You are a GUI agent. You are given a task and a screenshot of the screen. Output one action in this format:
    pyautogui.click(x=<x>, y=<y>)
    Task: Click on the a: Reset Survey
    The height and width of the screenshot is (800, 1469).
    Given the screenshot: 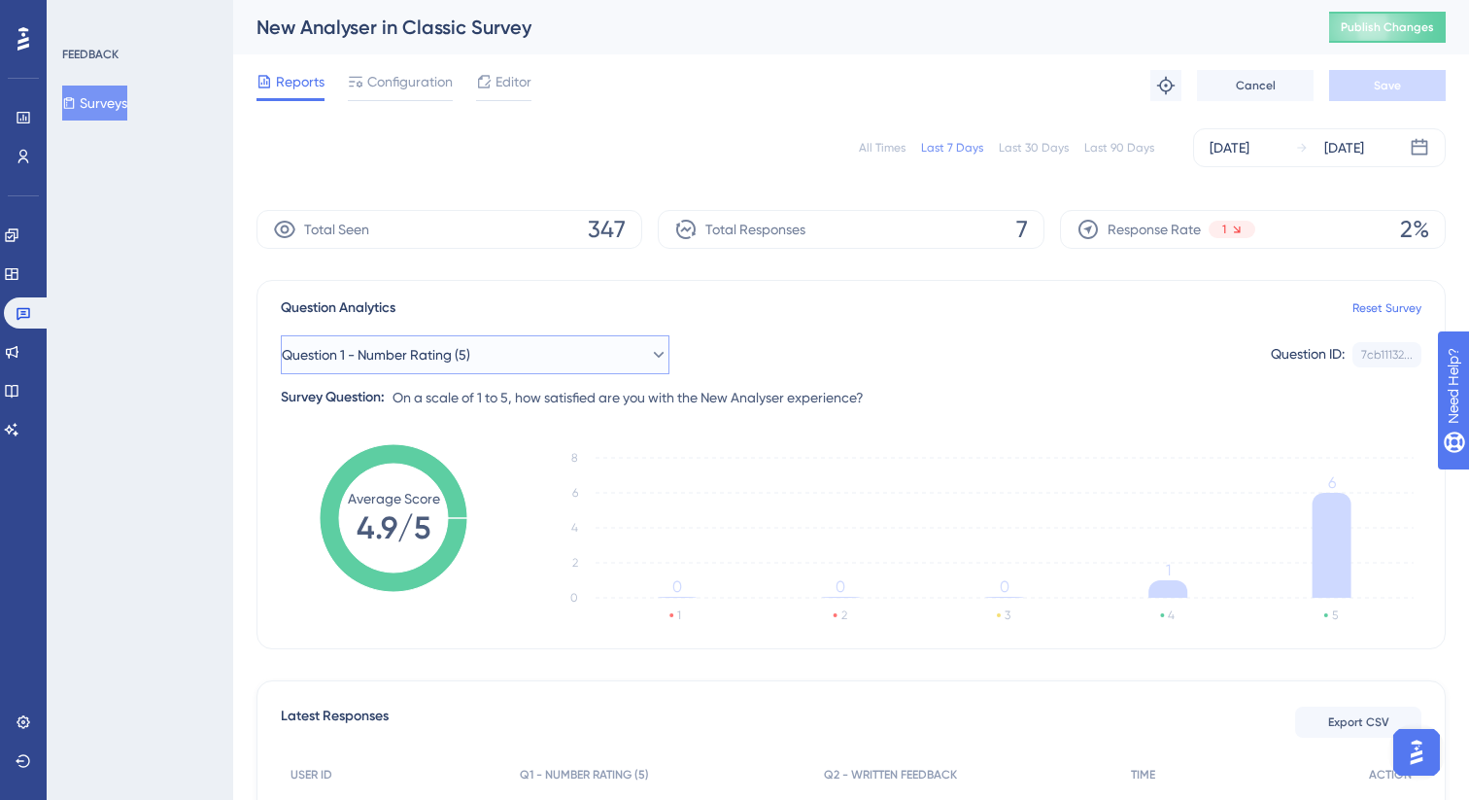 What is the action you would take?
    pyautogui.click(x=1387, y=308)
    